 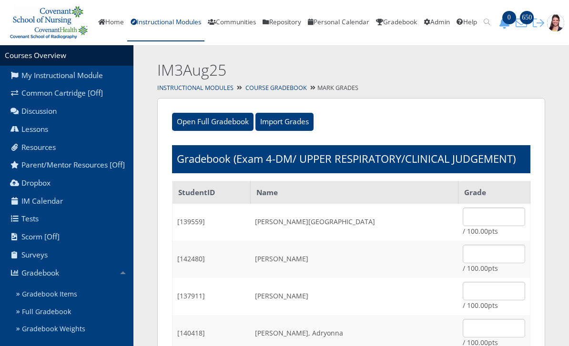 What do you see at coordinates (504, 22) in the screenshot?
I see `a: 0` at bounding box center [504, 22].